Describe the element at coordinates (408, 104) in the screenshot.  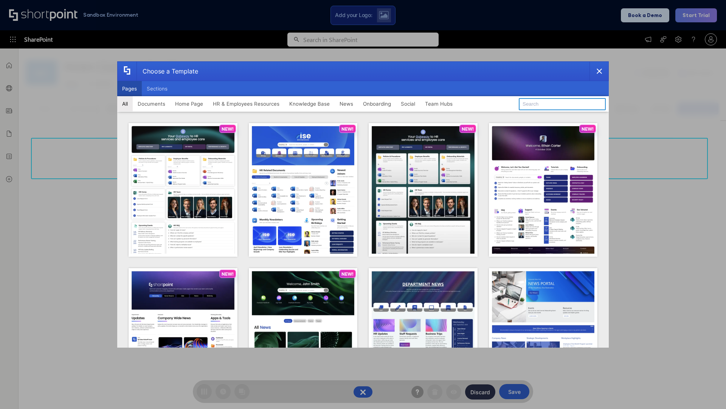
I see `button: Social` at that location.